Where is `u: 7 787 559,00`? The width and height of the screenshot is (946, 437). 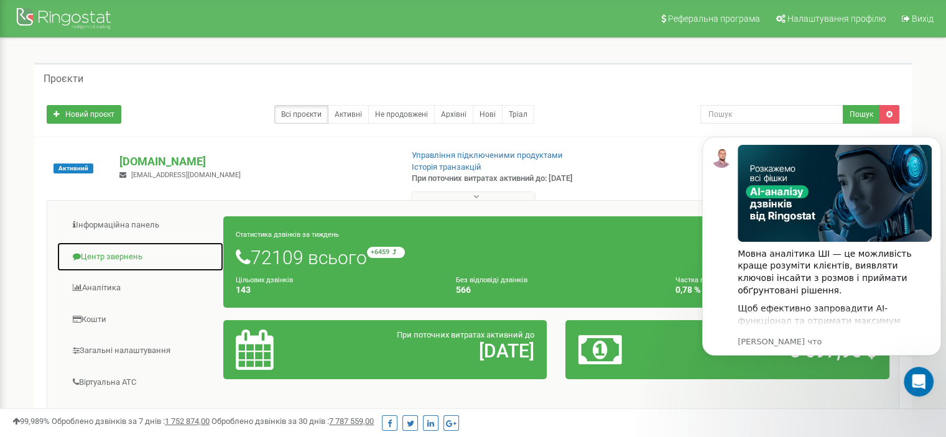 u: 7 787 559,00 is located at coordinates (351, 421).